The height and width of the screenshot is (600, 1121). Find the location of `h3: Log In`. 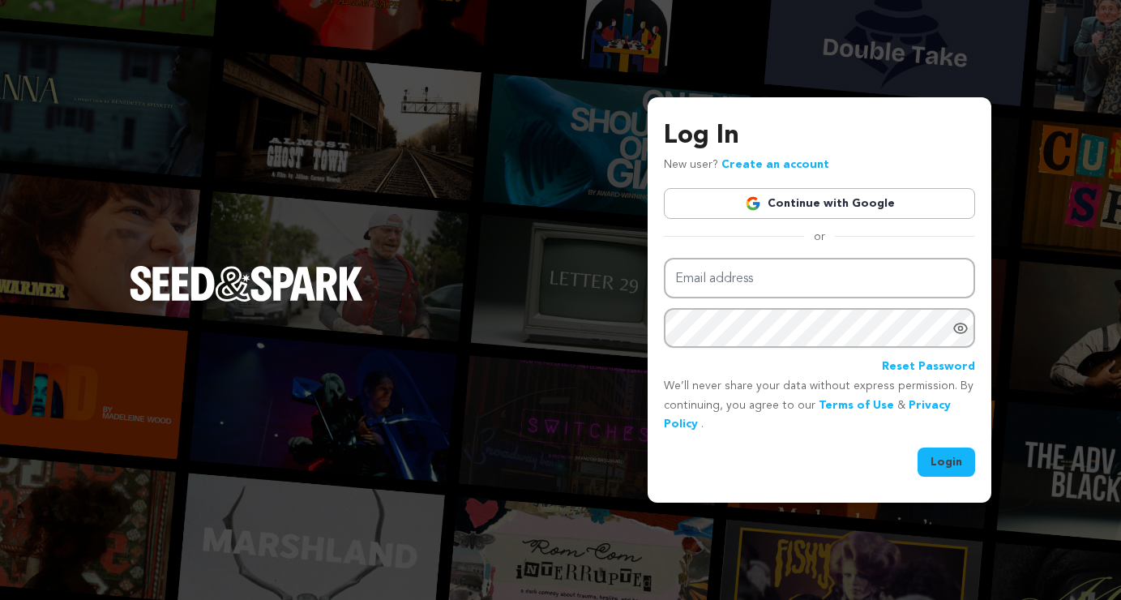

h3: Log In is located at coordinates (819, 136).